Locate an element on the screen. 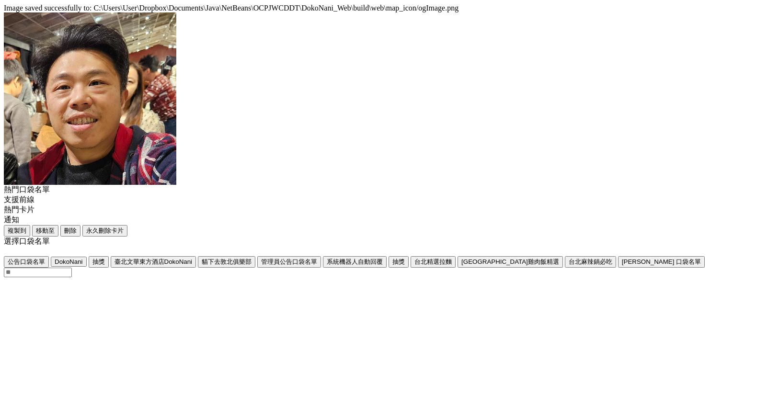 This screenshot has width=779, height=418. div: 支援前線 is located at coordinates (389, 200).